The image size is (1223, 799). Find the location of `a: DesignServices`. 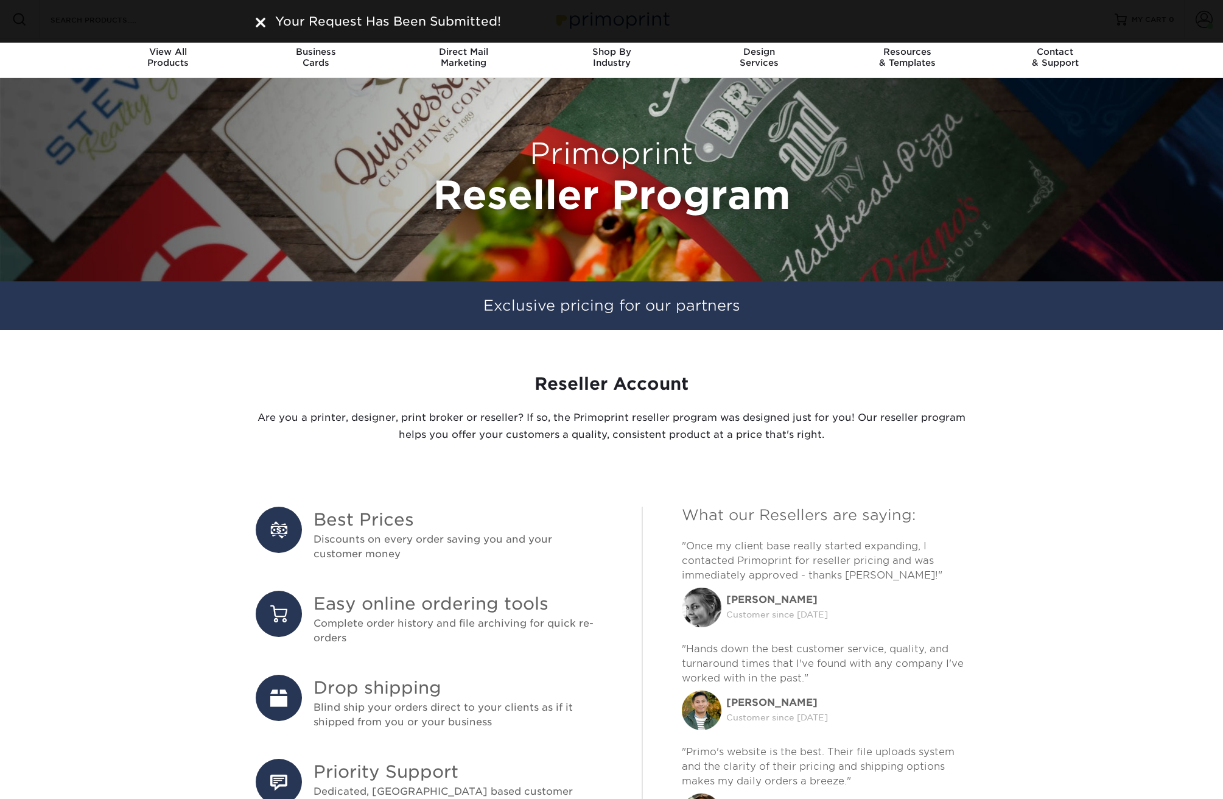

a: DesignServices is located at coordinates (759, 58).